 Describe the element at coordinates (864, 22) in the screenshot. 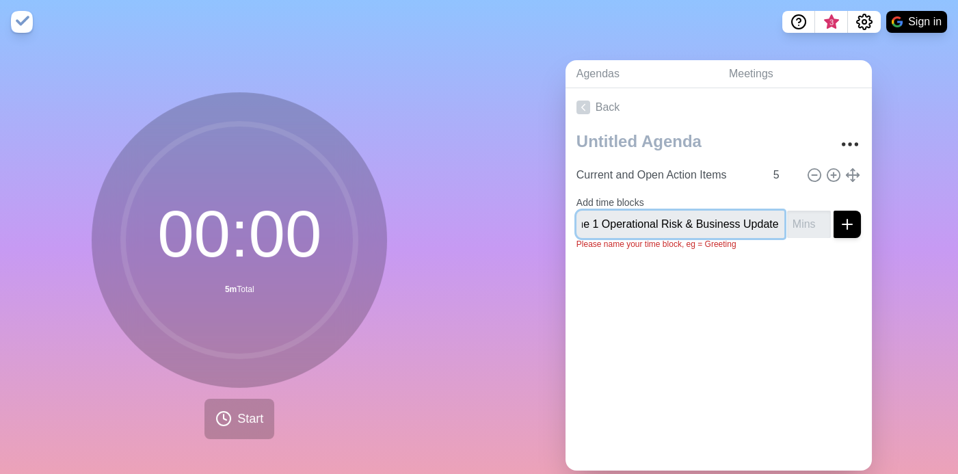

I see `button: Settings` at that location.